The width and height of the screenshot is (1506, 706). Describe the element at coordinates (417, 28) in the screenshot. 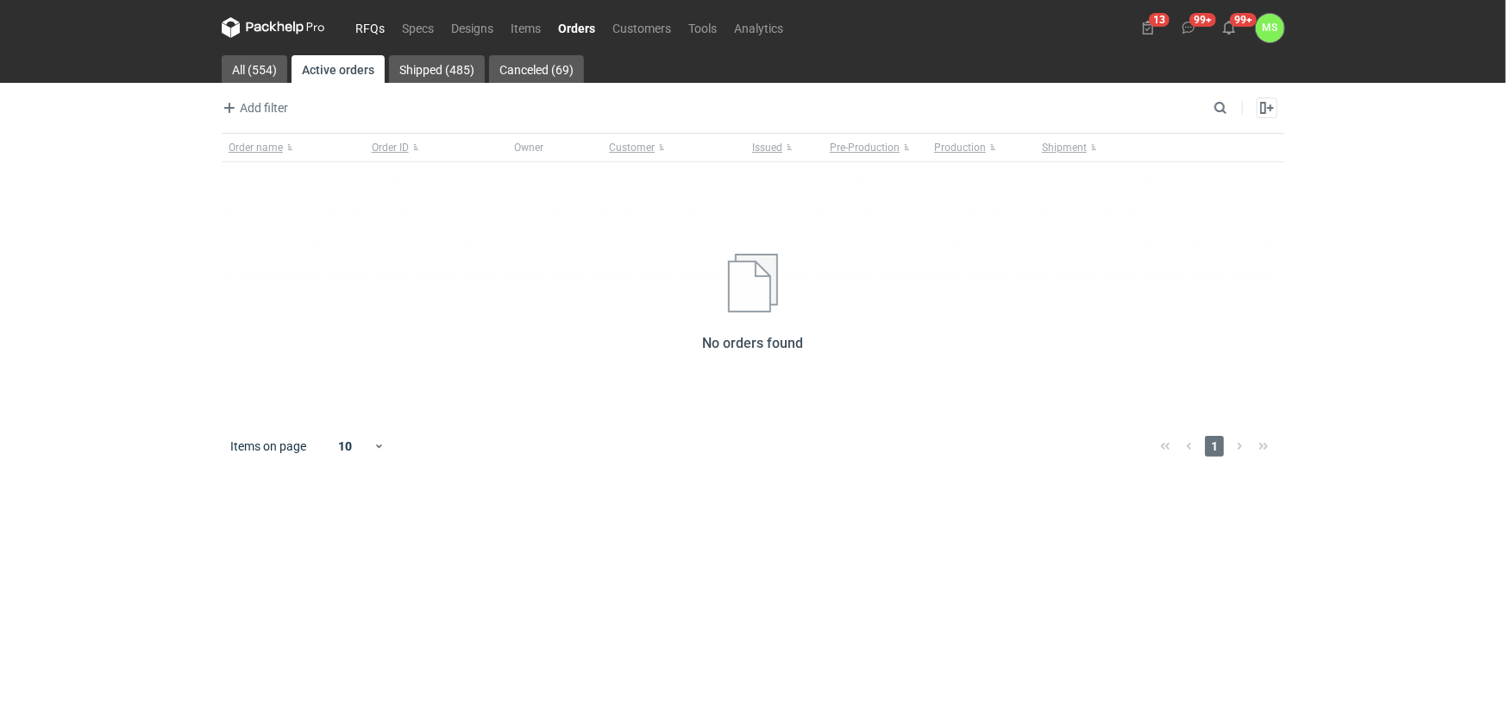

I see `a: Specs` at that location.